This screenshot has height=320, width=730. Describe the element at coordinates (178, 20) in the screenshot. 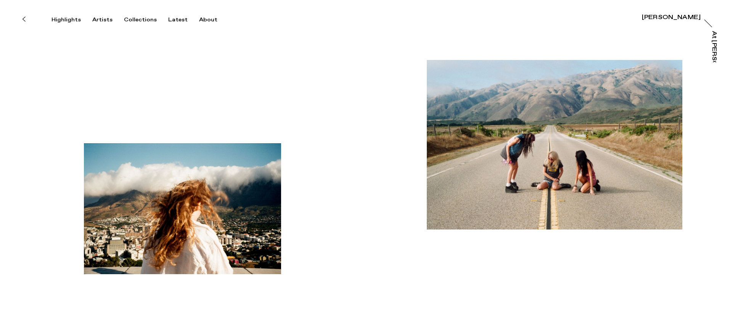

I see `div: Latest` at that location.